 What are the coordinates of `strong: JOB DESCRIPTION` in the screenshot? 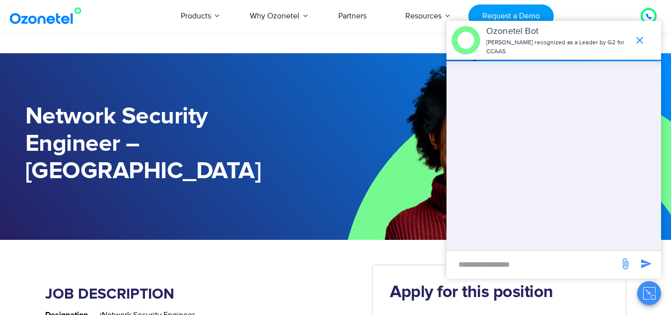 It's located at (110, 294).